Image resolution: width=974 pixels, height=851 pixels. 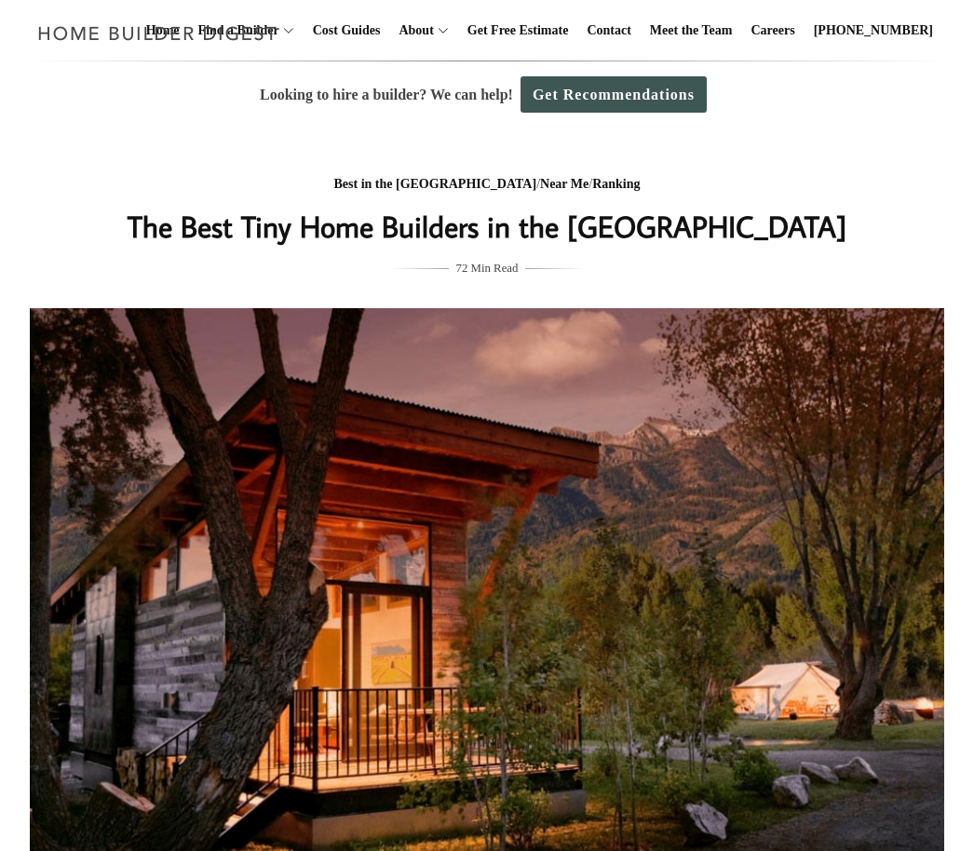 What do you see at coordinates (691, 31) in the screenshot?
I see `a: Meet the Team` at bounding box center [691, 31].